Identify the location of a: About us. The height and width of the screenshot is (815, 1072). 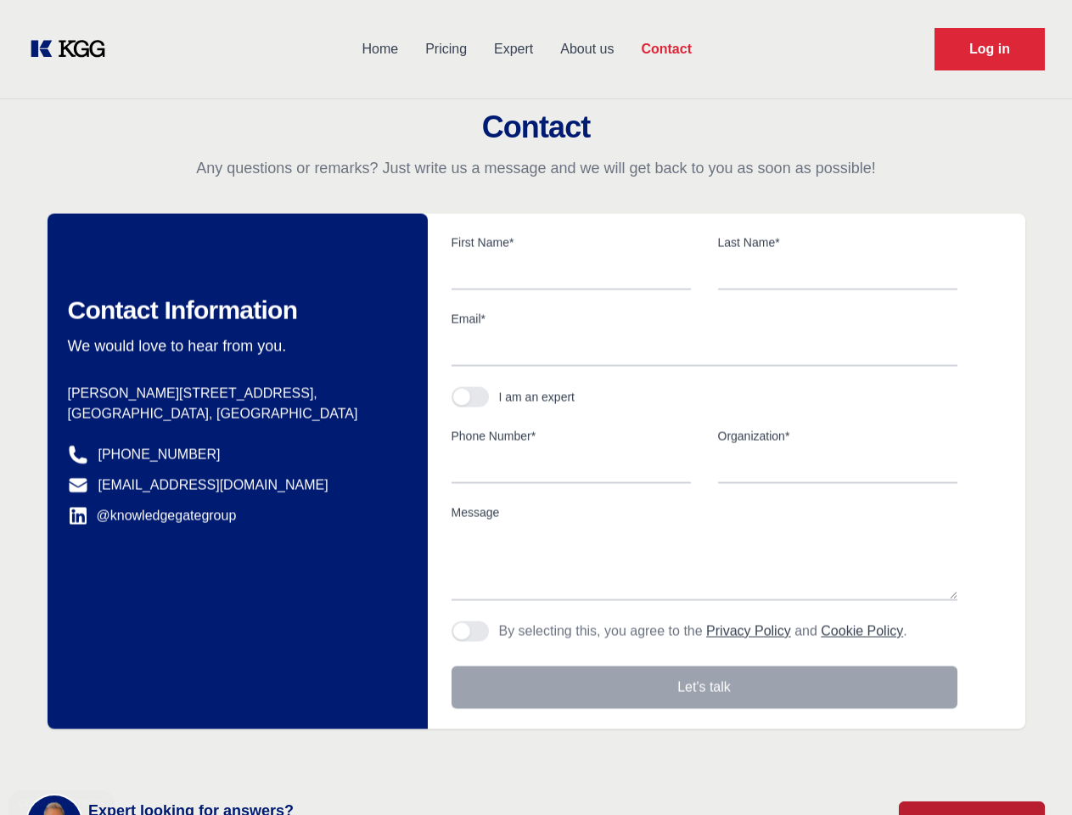
(586, 49).